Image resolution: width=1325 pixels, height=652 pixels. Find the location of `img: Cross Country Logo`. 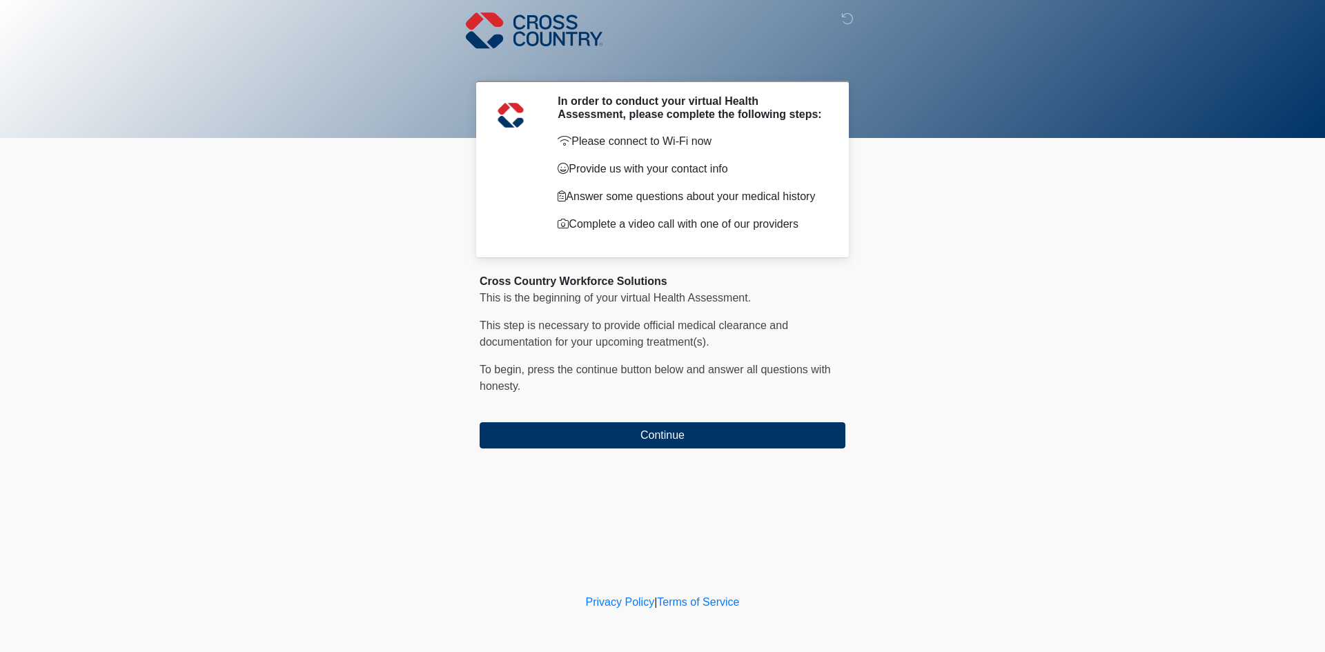

img: Cross Country Logo is located at coordinates (534, 30).